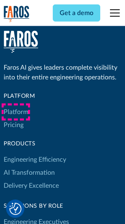 Image resolution: width=125 pixels, height=224 pixels. Describe the element at coordinates (35, 144) in the screenshot. I see `div: products` at that location.